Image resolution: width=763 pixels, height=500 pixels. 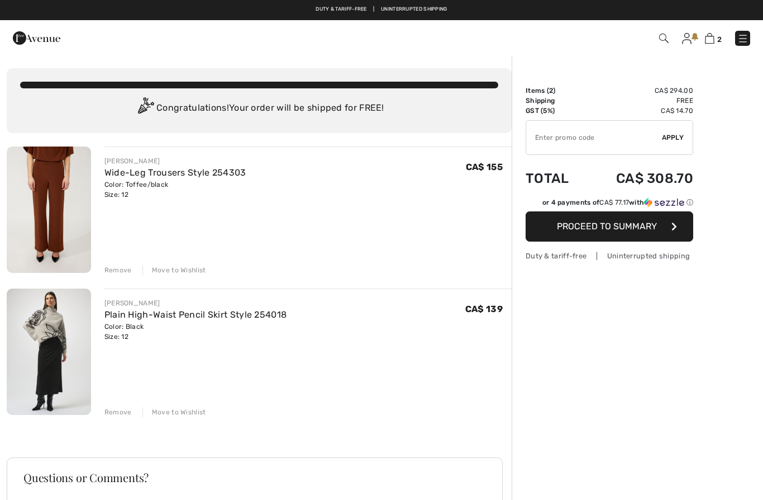 What do you see at coordinates (610, 204) in the screenshot?
I see `div: or 4 payments ofCA$ 77.17withSezzle Click to learn more about Sezzle` at bounding box center [610, 204].